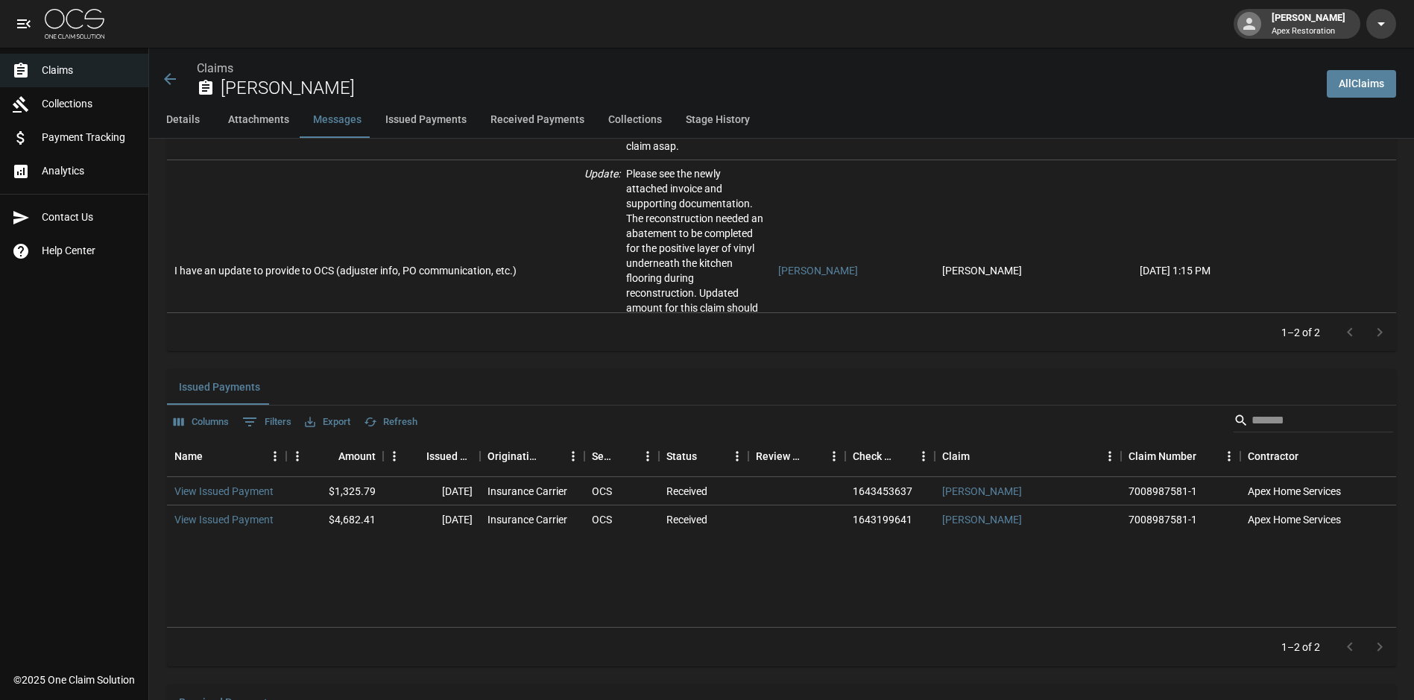  I want to click on div: © 2025 One Claim Solution, so click(74, 680).